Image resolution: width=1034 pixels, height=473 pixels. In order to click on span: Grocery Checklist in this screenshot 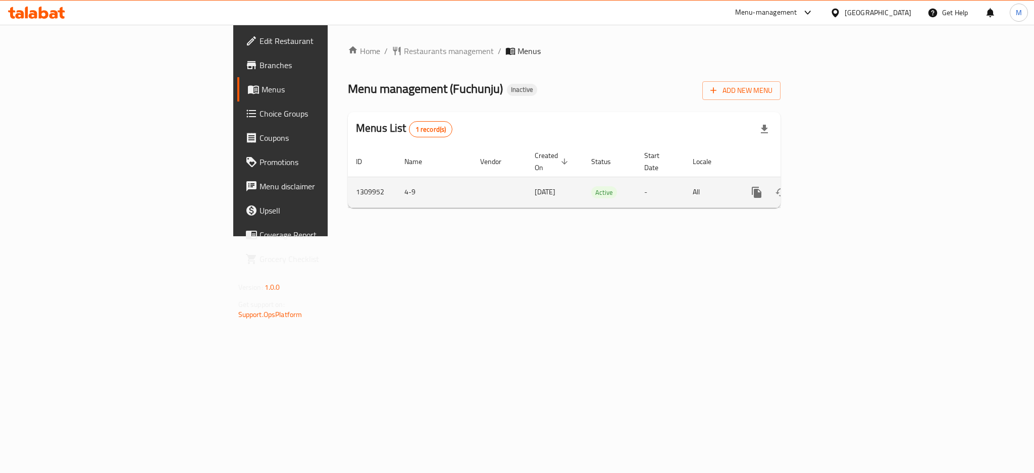, I will do `click(329, 259)`.